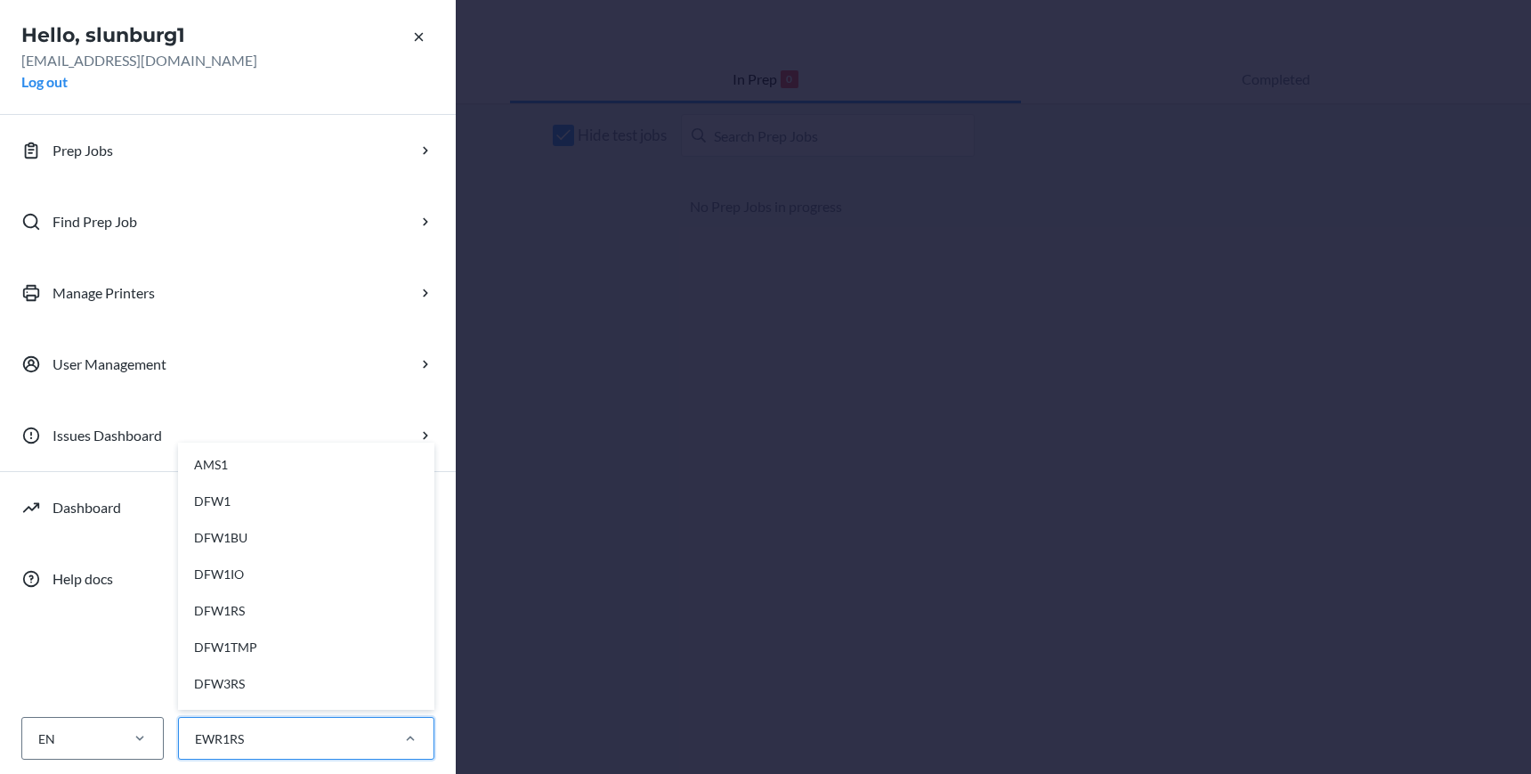 This screenshot has width=1531, height=774. I want to click on div: DFW1BU, so click(312, 537).